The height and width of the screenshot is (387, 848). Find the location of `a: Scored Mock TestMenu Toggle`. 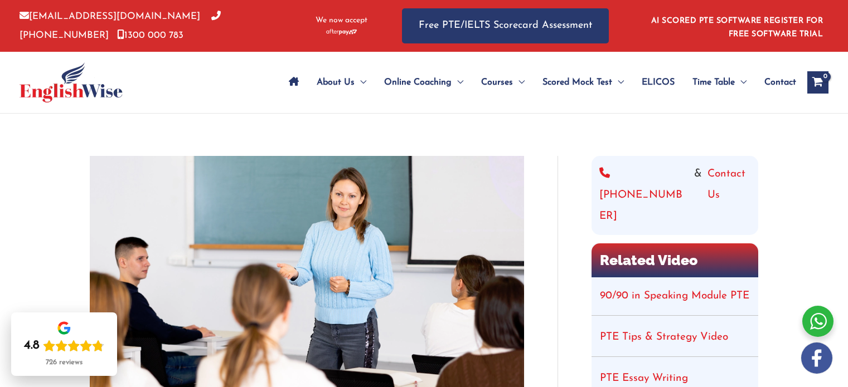

a: Scored Mock TestMenu Toggle is located at coordinates (583, 83).